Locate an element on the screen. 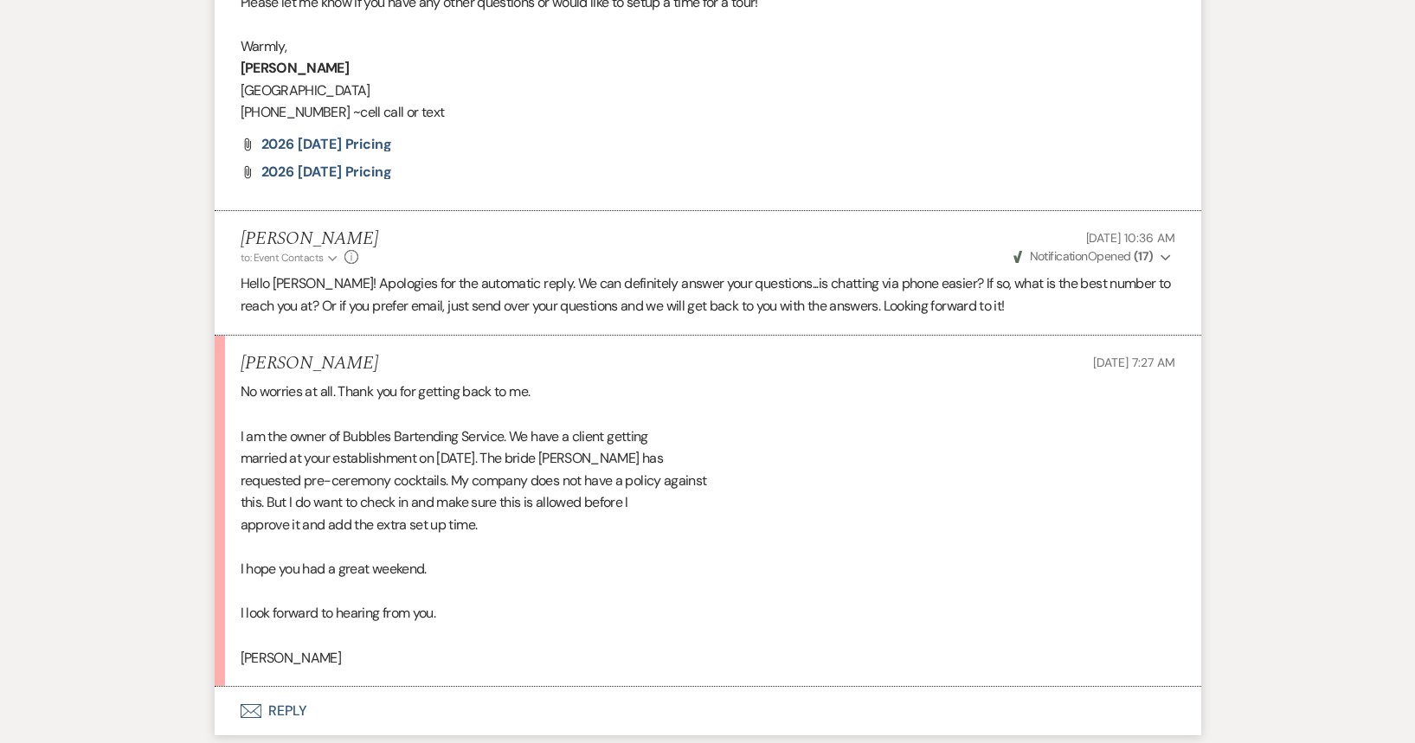 Image resolution: width=1415 pixels, height=743 pixels. span: Opened is located at coordinates (1083, 256).